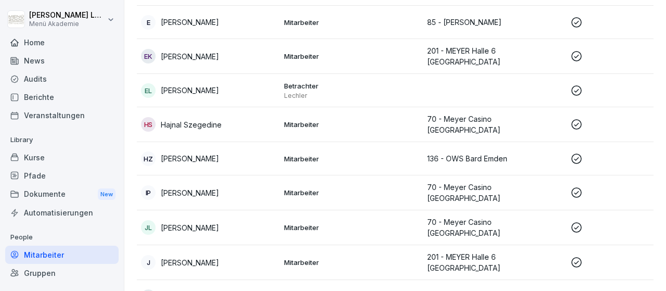  What do you see at coordinates (62, 273) in the screenshot?
I see `a: Gruppen` at bounding box center [62, 273].